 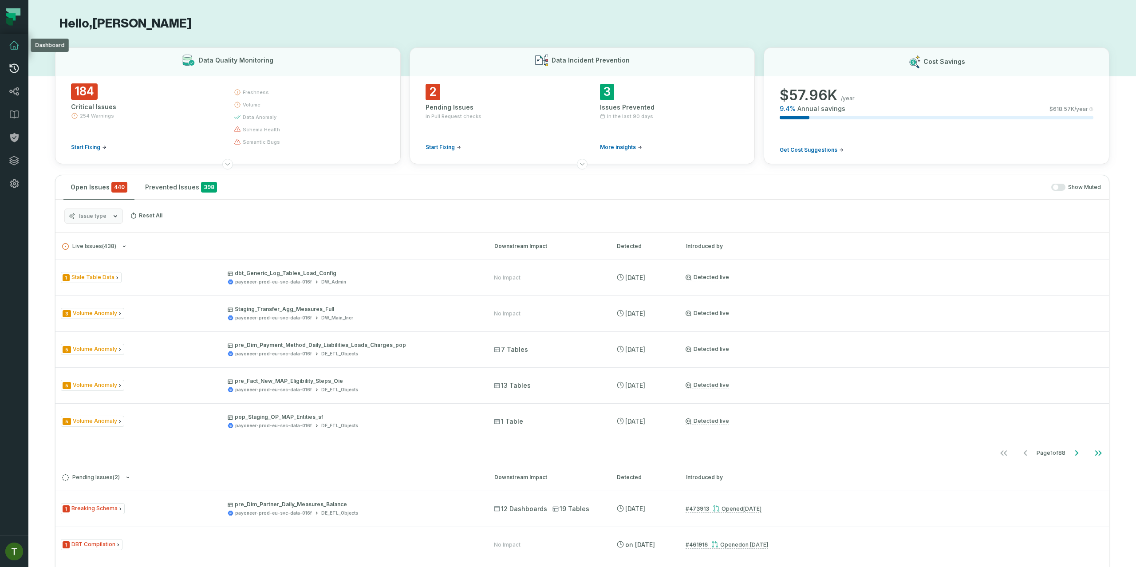 What do you see at coordinates (669, 107) in the screenshot?
I see `div: Issues Prevented` at bounding box center [669, 107].